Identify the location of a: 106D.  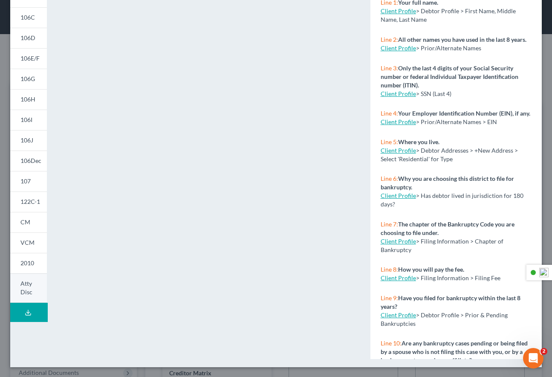
(29, 38).